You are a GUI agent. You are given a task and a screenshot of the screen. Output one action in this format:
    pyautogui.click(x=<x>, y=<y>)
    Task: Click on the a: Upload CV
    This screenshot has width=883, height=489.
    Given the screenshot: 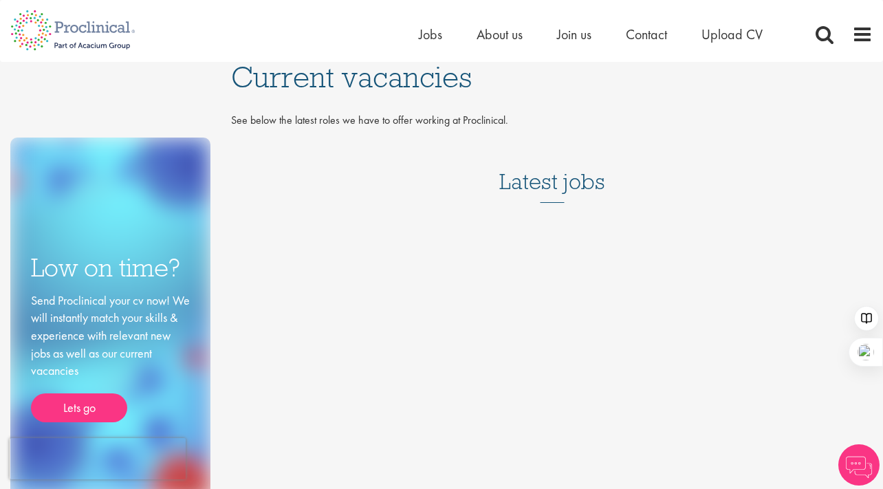 What is the action you would take?
    pyautogui.click(x=731, y=34)
    